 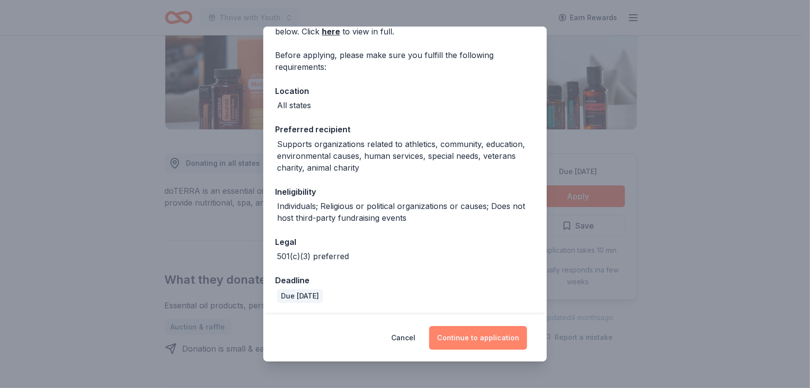 What do you see at coordinates (478, 338) in the screenshot?
I see `button: Continue to application` at bounding box center [478, 338].